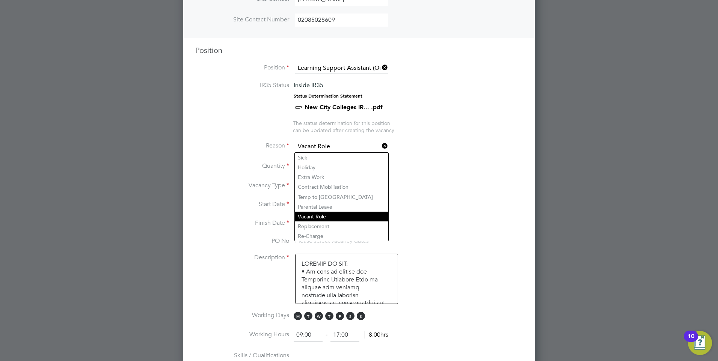 Image resolution: width=718 pixels, height=361 pixels. Describe the element at coordinates (298, 316) in the screenshot. I see `span: M` at that location.